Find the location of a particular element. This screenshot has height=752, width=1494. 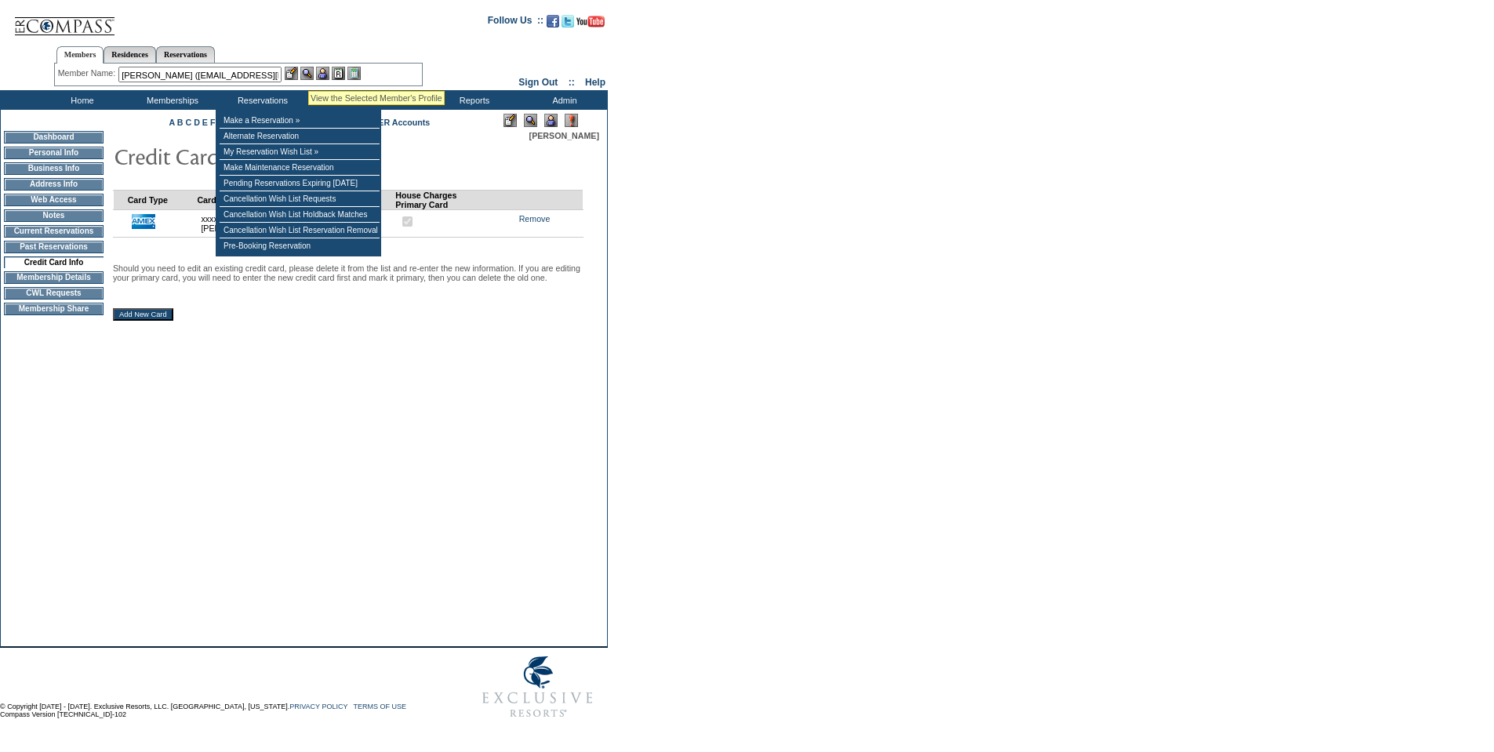

td: Memberships is located at coordinates (170, 100).